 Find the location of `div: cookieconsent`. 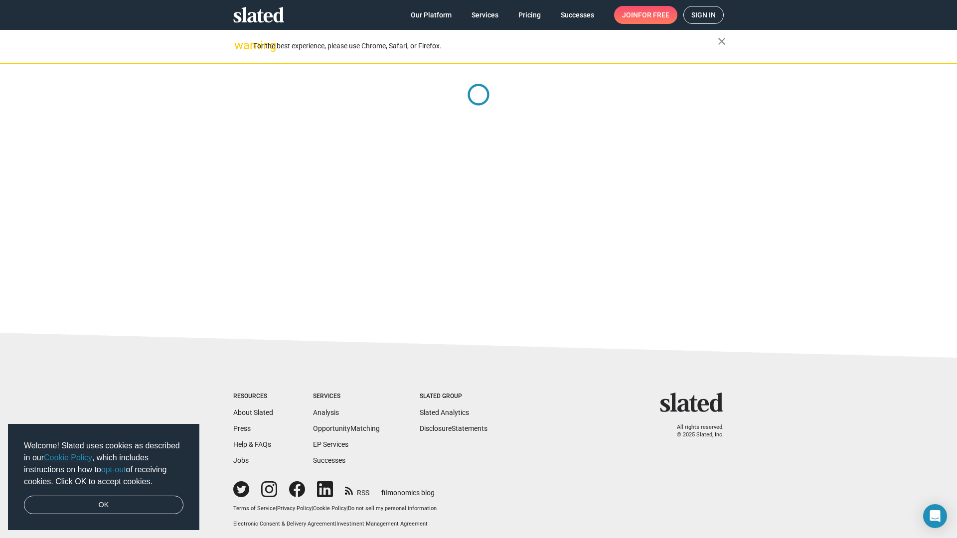

div: cookieconsent is located at coordinates (104, 477).